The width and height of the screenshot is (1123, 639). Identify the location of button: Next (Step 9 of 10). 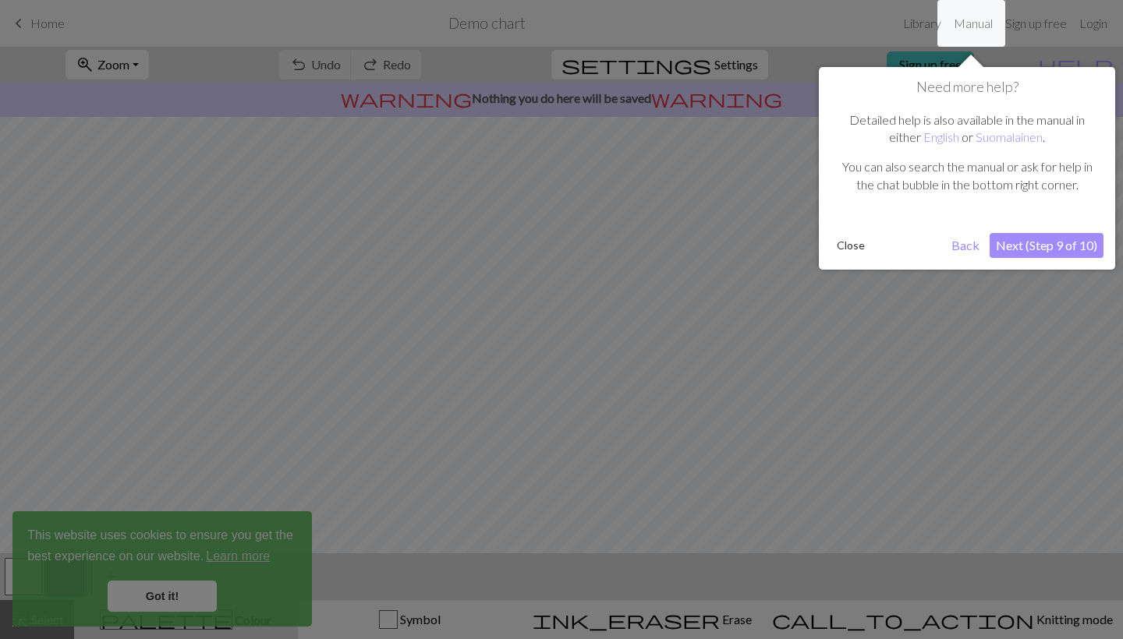
(1046, 246).